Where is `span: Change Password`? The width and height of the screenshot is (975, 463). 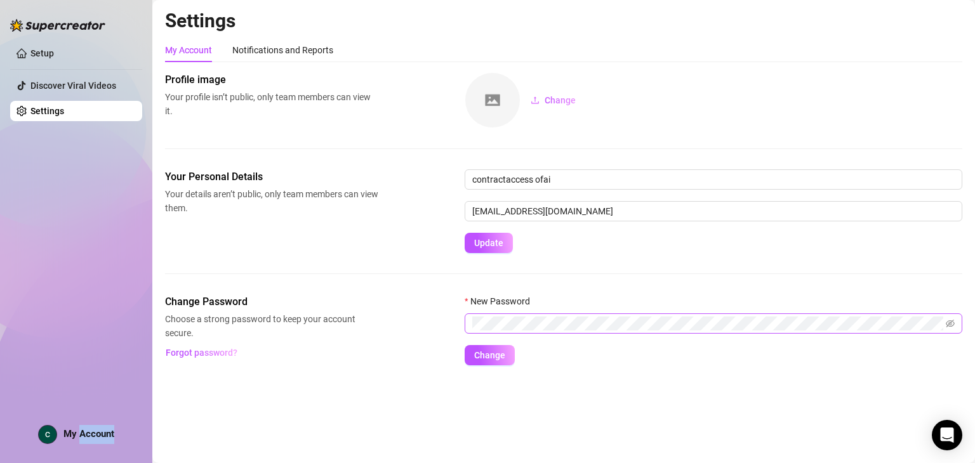
span: Change Password is located at coordinates (272, 302).